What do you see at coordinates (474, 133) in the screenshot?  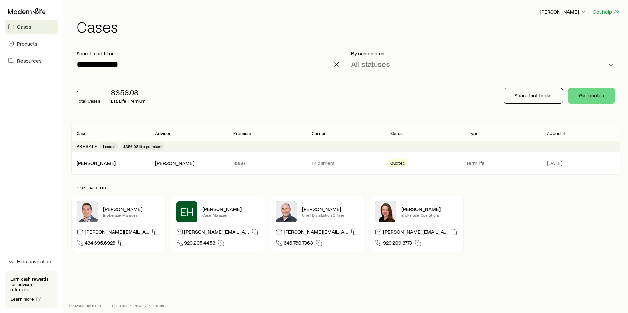 I see `p: Type` at bounding box center [474, 133].